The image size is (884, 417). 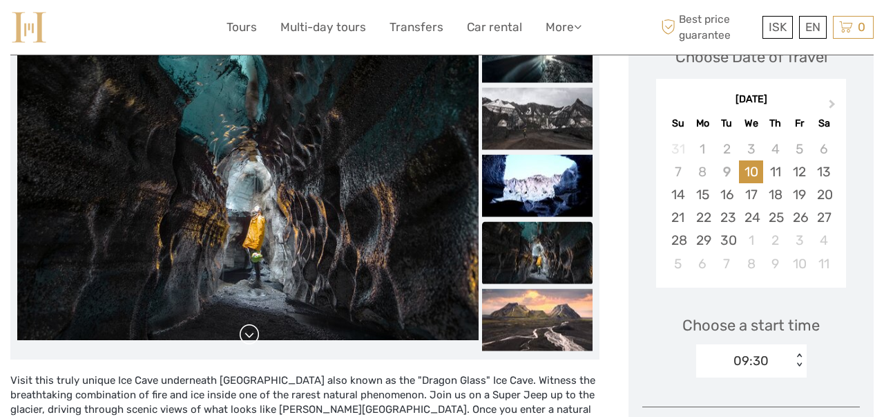 What do you see at coordinates (727, 194) in the screenshot?
I see `div: Choose Tuesday, September 16th, 2025` at bounding box center [727, 194].